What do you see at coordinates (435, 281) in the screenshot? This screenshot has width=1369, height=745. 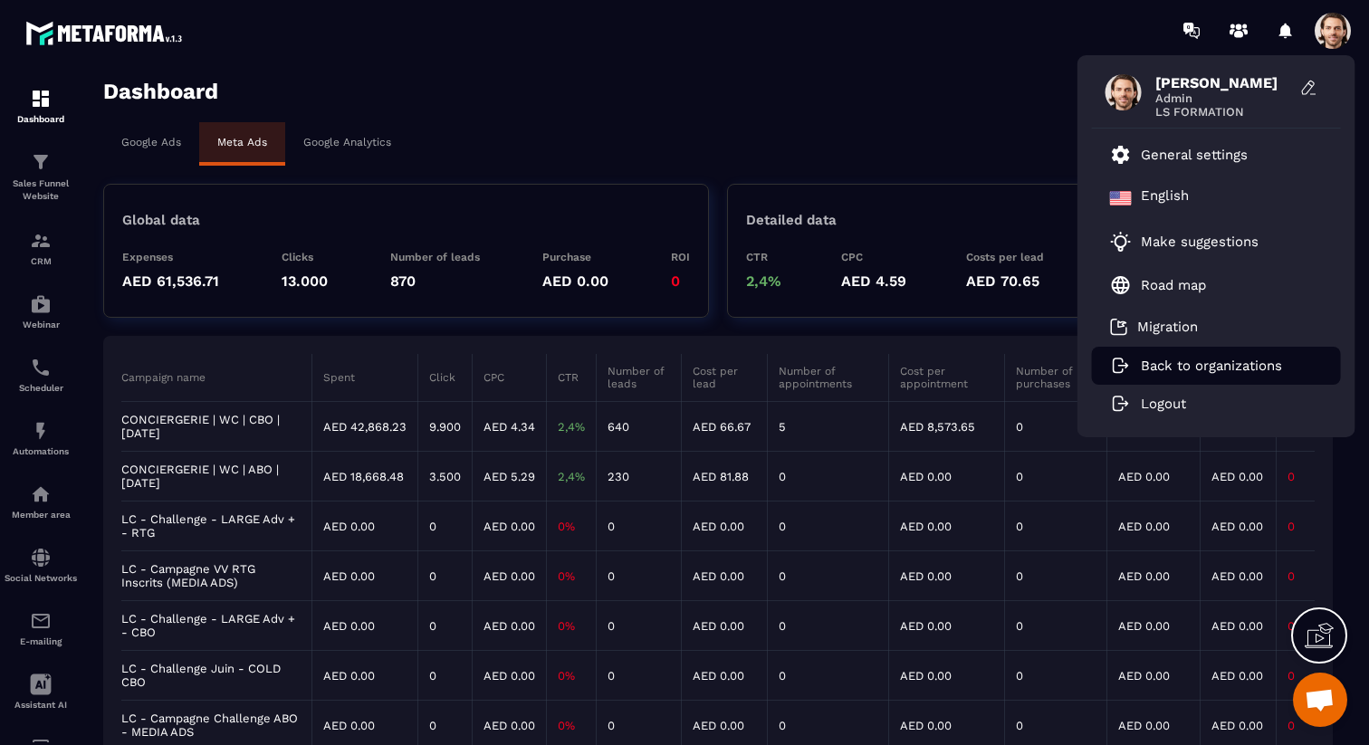 I see `p: 870` at bounding box center [435, 281].